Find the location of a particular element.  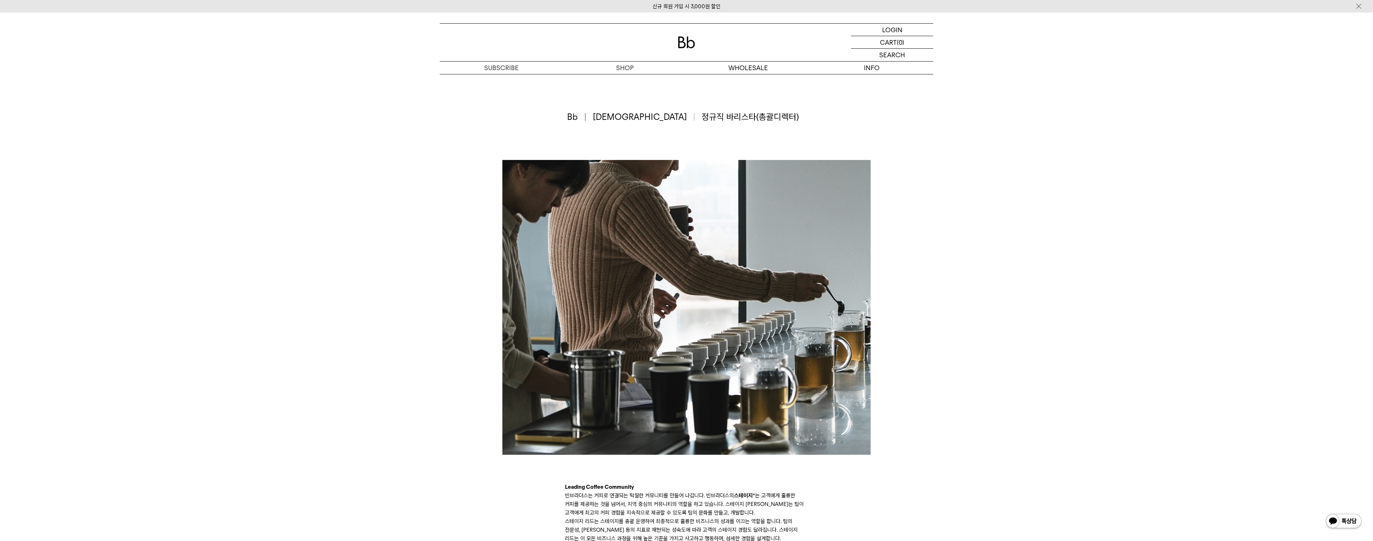

p: SEARCH is located at coordinates (892, 55).